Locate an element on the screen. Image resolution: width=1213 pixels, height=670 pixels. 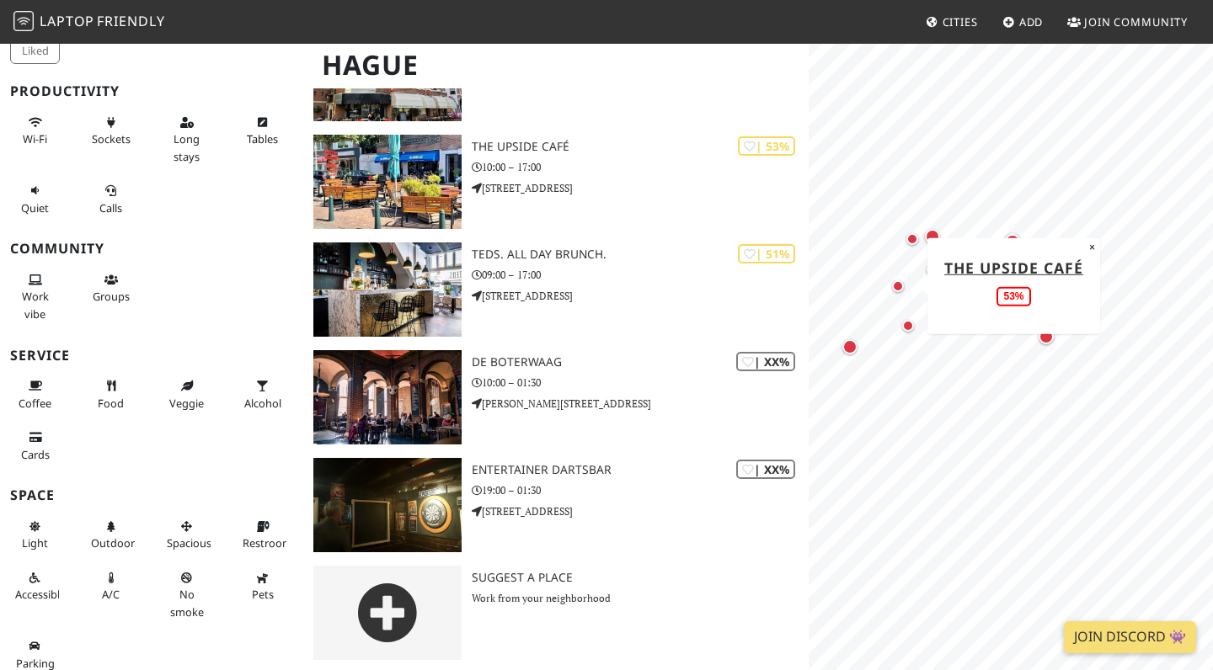
button: Spacious is located at coordinates (186, 535).